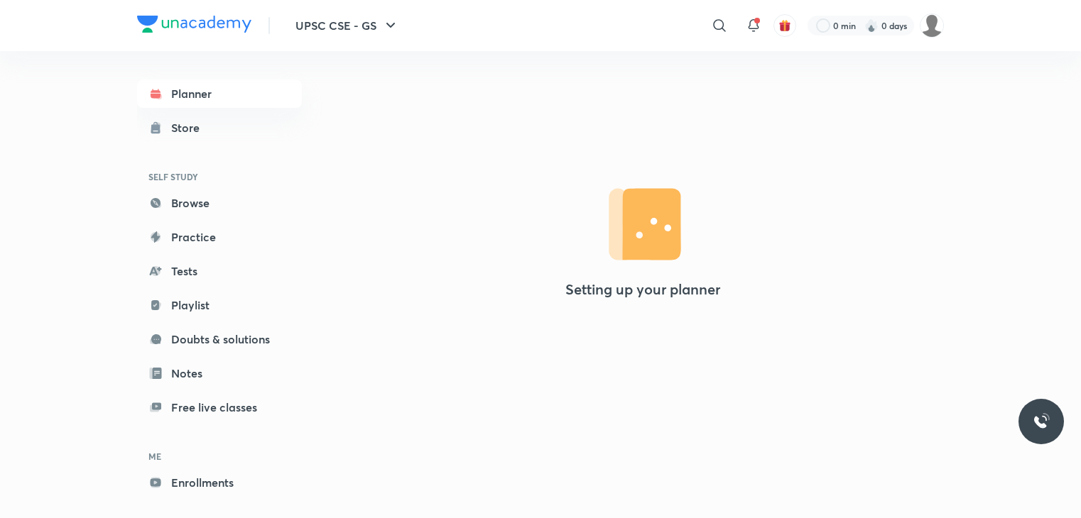 The height and width of the screenshot is (518, 1081). What do you see at coordinates (190, 128) in the screenshot?
I see `div: Store` at bounding box center [190, 128].